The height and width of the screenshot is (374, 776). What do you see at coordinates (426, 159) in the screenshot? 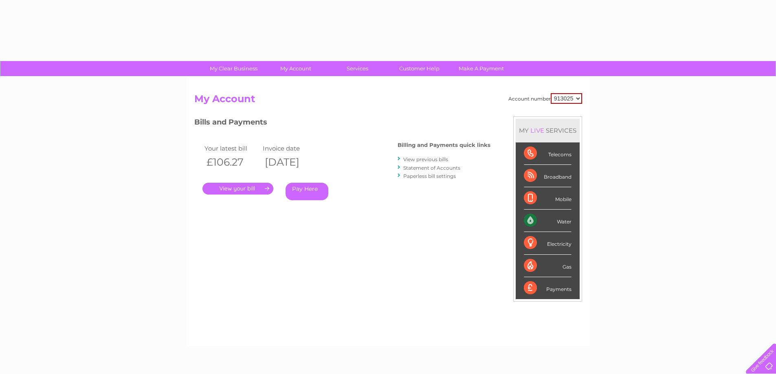
I see `a: View previous bills` at bounding box center [426, 159].